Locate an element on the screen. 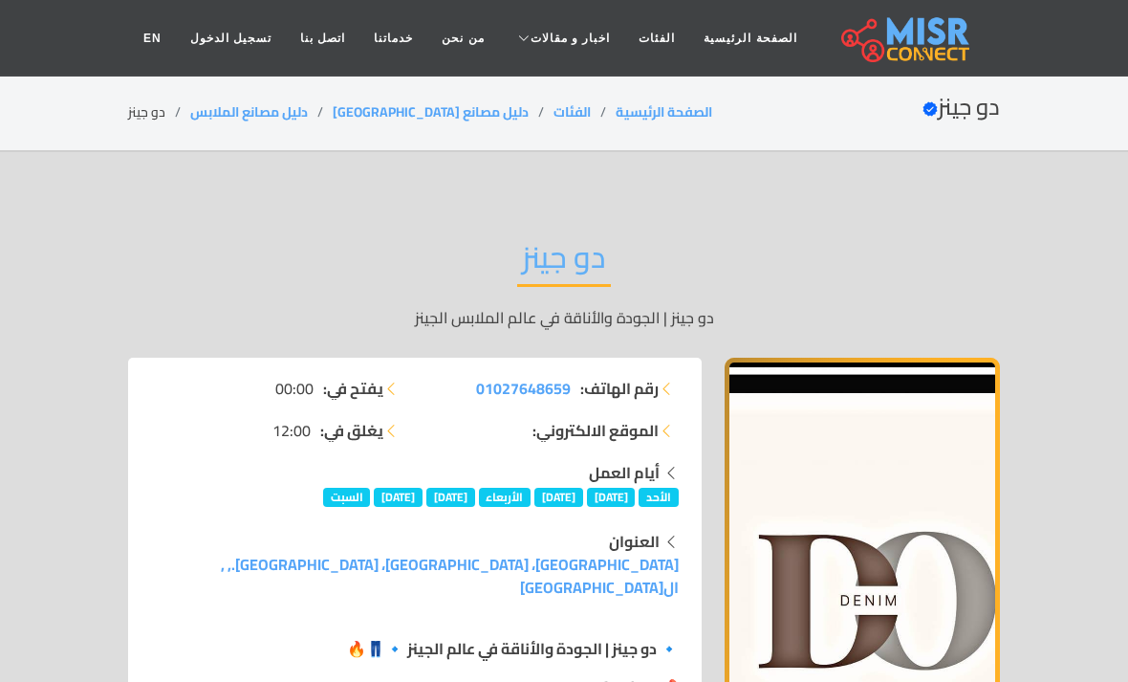 The width and height of the screenshot is (1128, 682). img: main.misr_connect is located at coordinates (905, 38).